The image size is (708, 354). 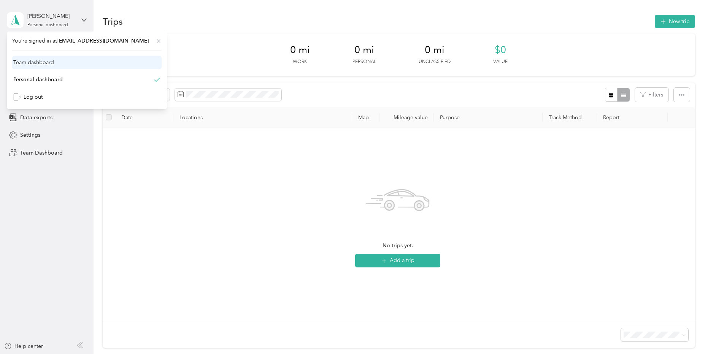 What do you see at coordinates (24, 346) in the screenshot?
I see `button: Help center` at bounding box center [24, 346].